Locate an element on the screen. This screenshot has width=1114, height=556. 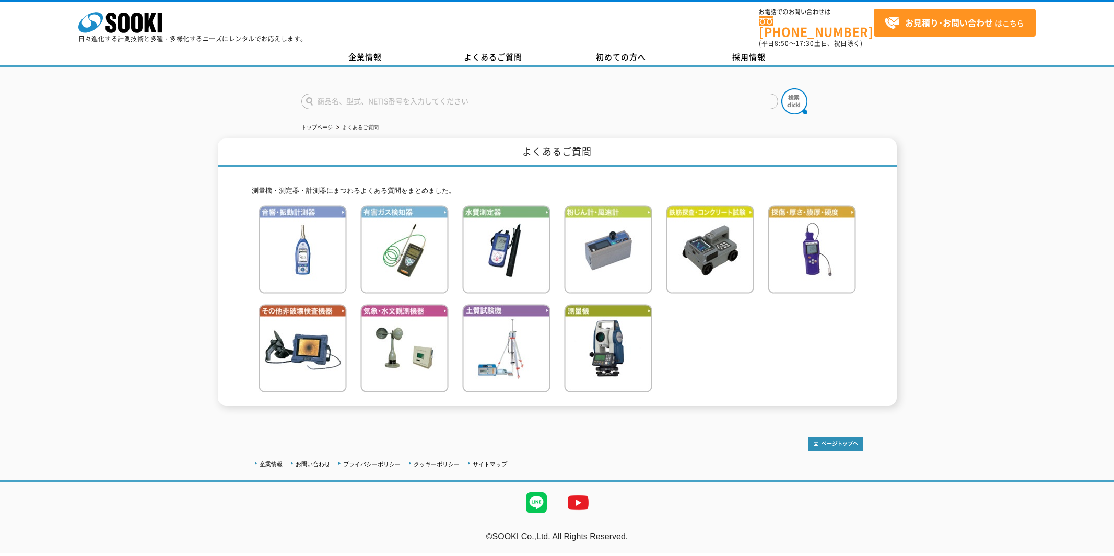
p: 測量機・測定器・計測器にまつわるよくある質問をまとめました。 is located at coordinates (557, 191).